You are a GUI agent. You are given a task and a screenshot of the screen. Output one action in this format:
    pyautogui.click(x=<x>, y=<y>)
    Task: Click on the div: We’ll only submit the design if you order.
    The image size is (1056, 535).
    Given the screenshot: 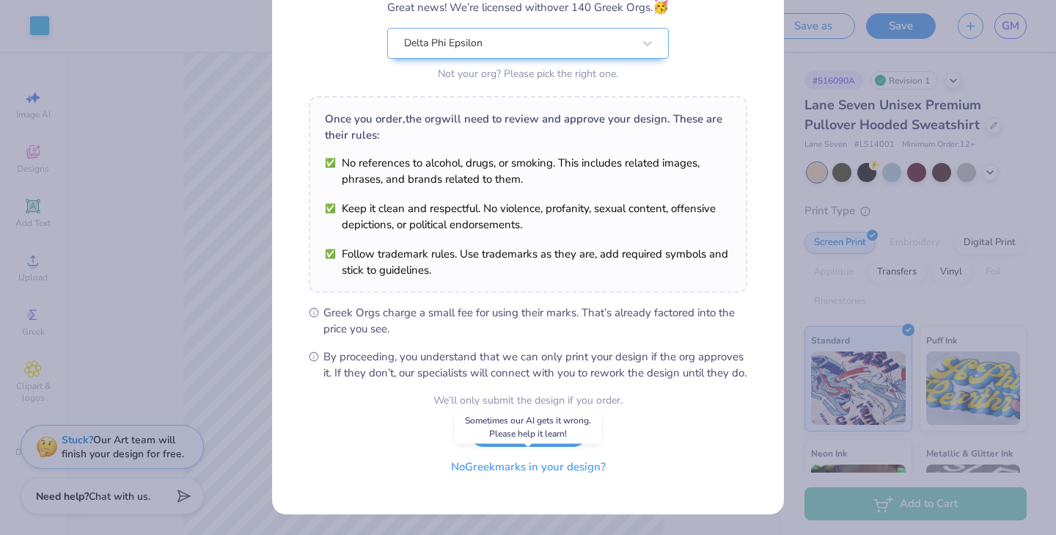 What is the action you would take?
    pyautogui.click(x=528, y=400)
    